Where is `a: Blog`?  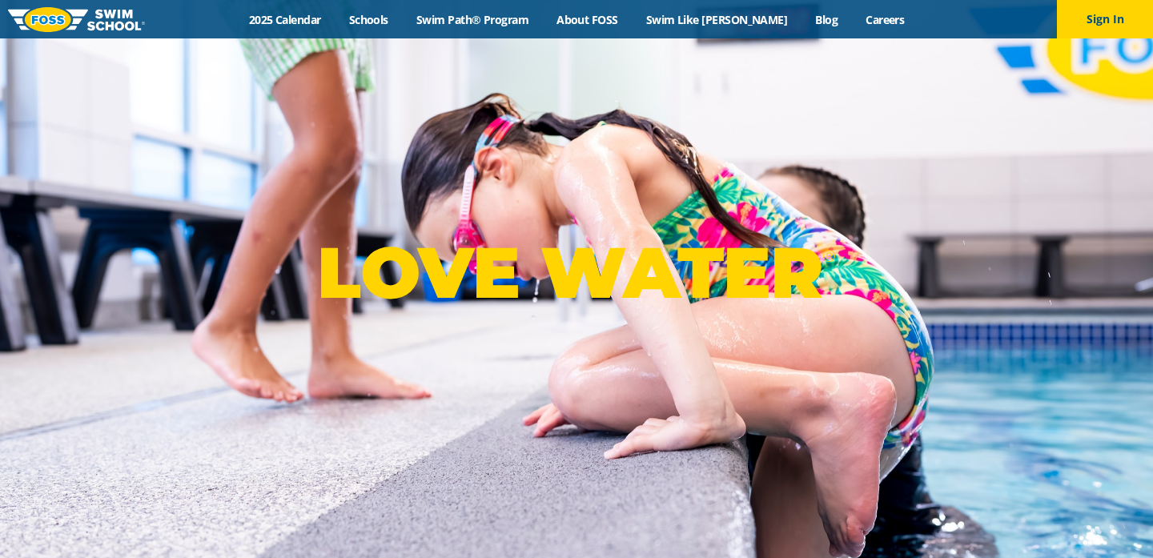 a: Blog is located at coordinates (826, 19).